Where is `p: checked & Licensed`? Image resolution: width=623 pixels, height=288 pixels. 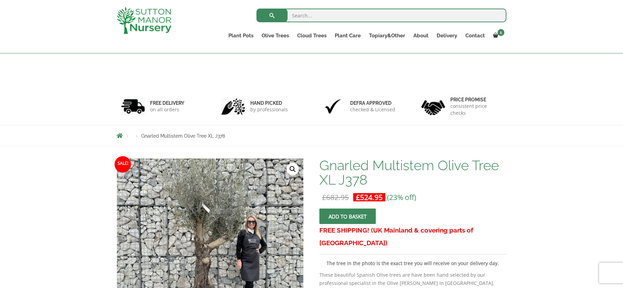 p: checked & Licensed is located at coordinates (373, 109).